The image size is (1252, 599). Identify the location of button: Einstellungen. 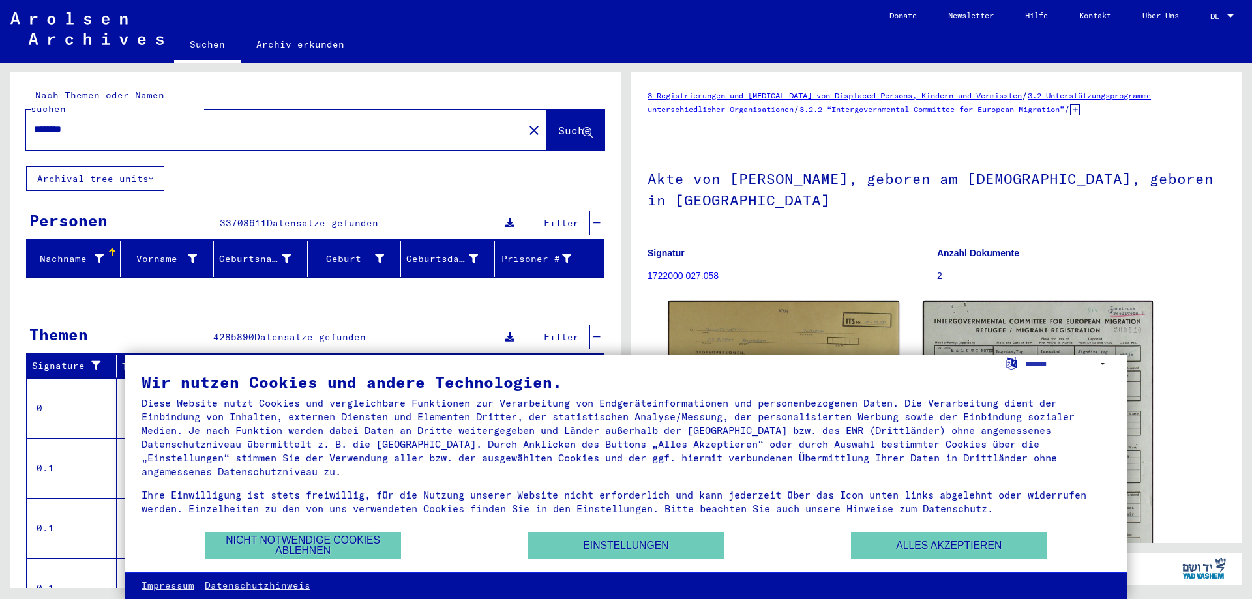
(626, 545).